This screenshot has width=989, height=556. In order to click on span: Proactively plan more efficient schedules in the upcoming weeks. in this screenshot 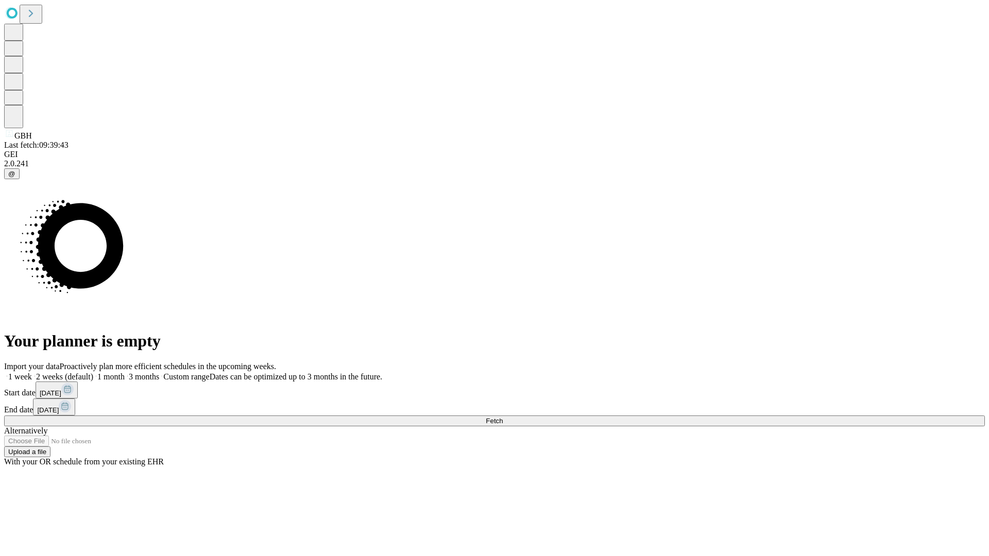, I will do `click(168, 366)`.